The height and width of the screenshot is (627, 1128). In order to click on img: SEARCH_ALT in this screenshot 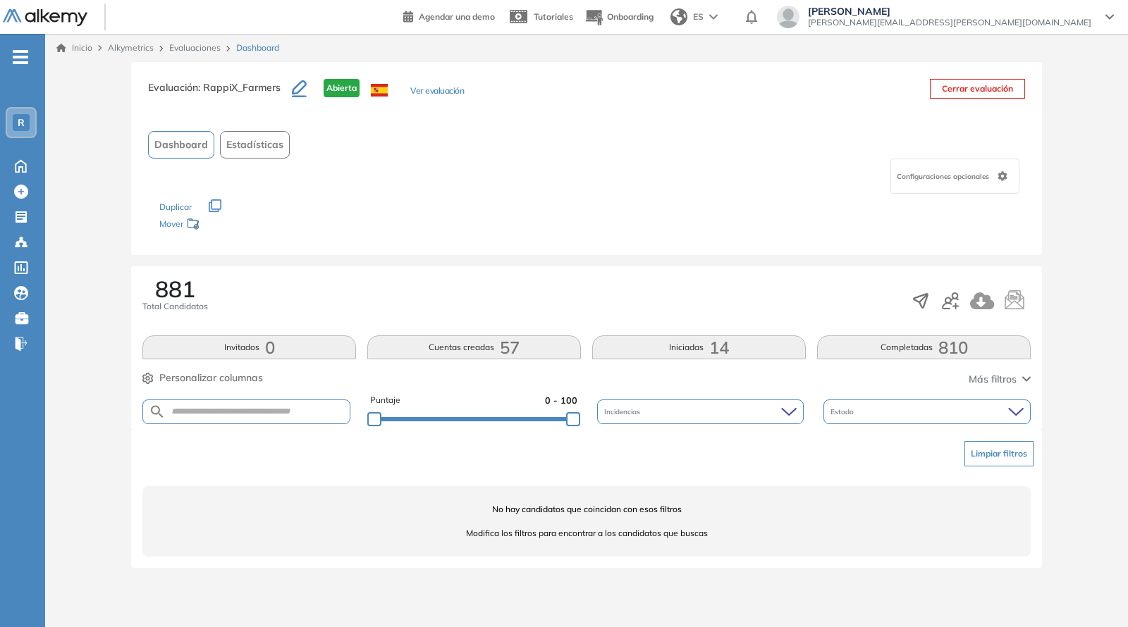, I will do `click(157, 412)`.